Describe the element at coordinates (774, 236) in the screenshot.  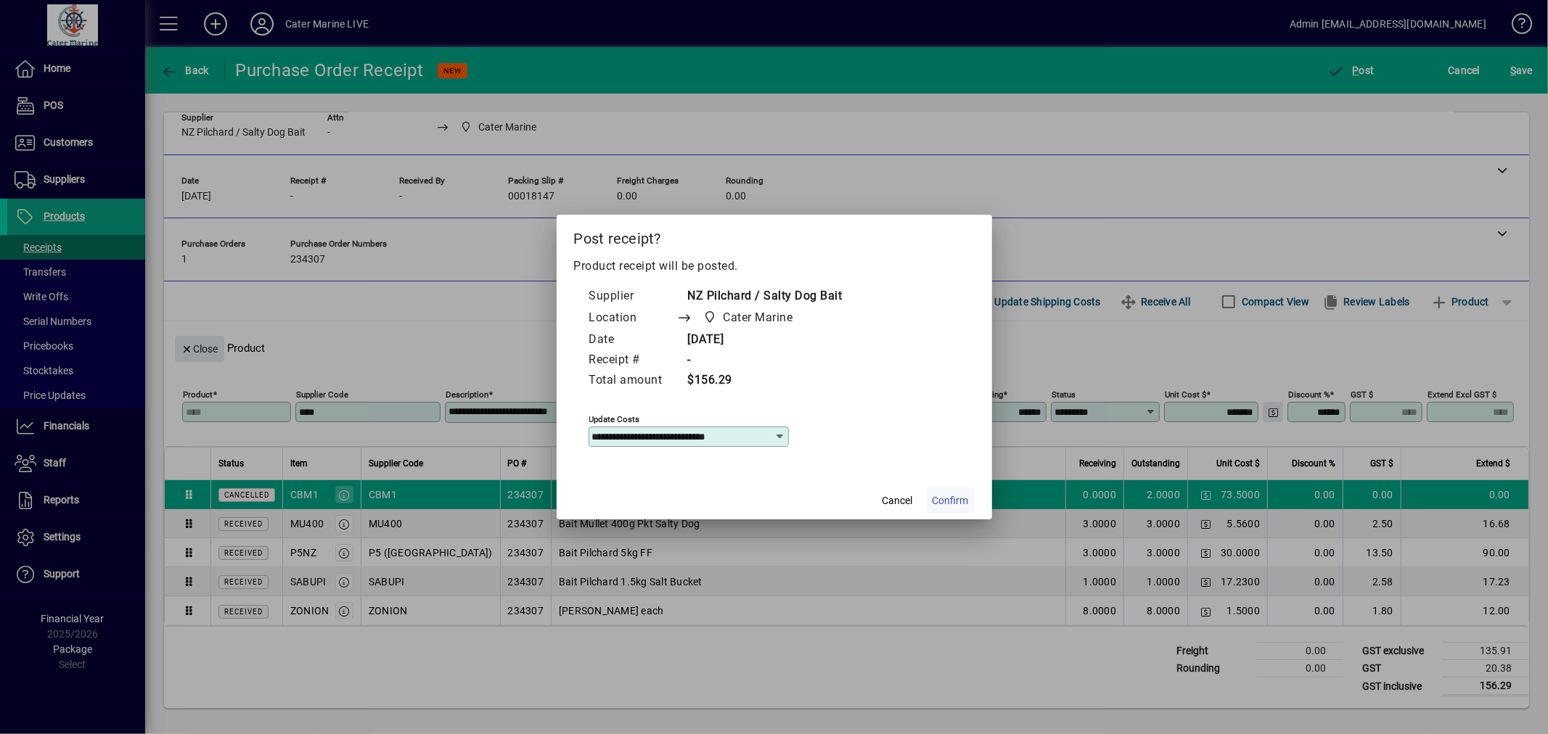
I see `h2: Post receipt?` at that location.